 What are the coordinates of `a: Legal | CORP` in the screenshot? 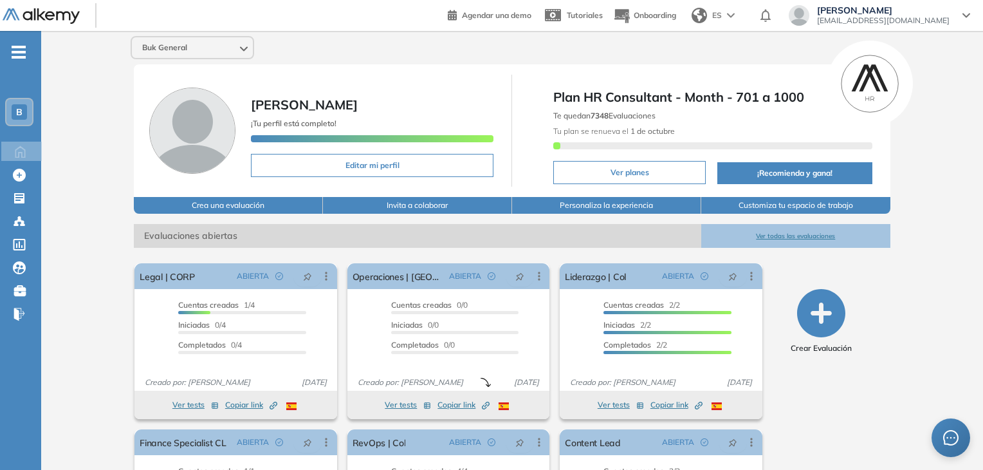 It's located at (167, 276).